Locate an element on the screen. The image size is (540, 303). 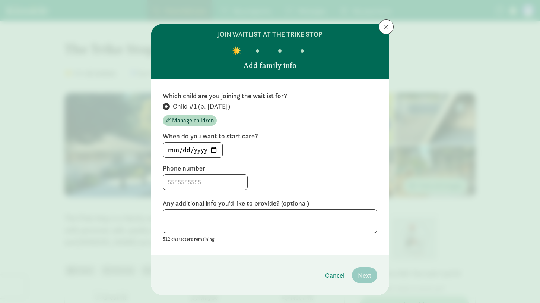
input: 5555555555 is located at coordinates (205, 182).